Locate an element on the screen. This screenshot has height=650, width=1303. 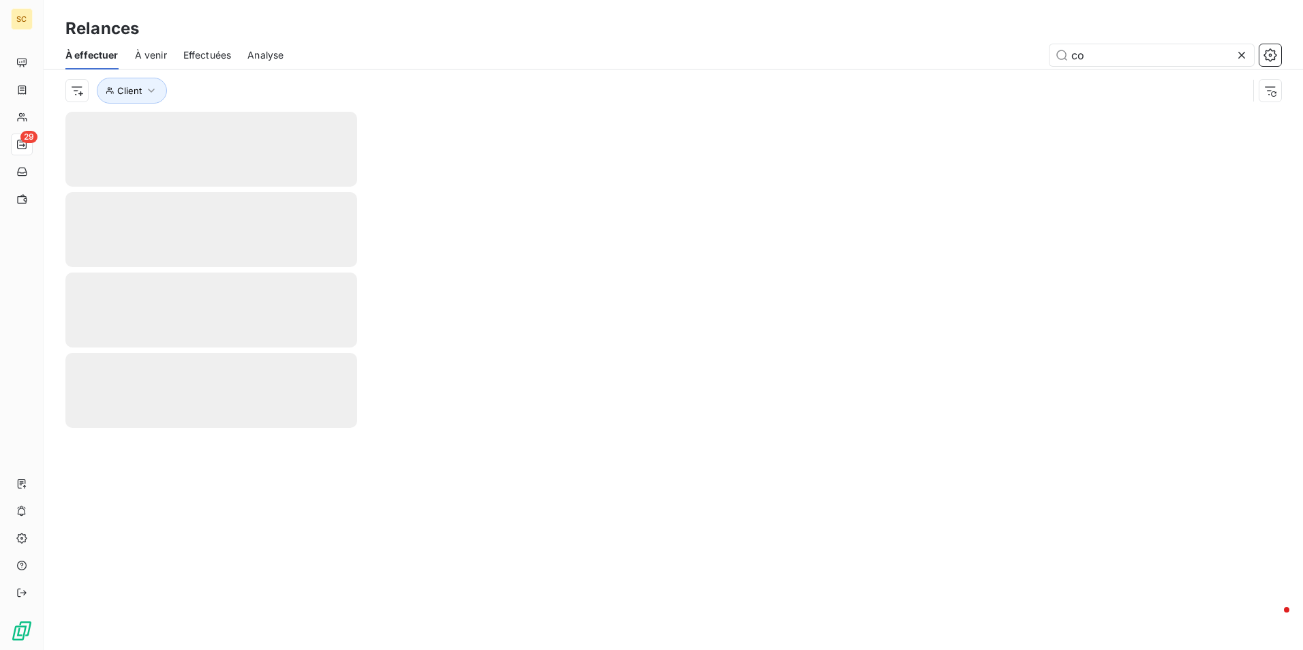
span: À effectuer is located at coordinates (92, 55).